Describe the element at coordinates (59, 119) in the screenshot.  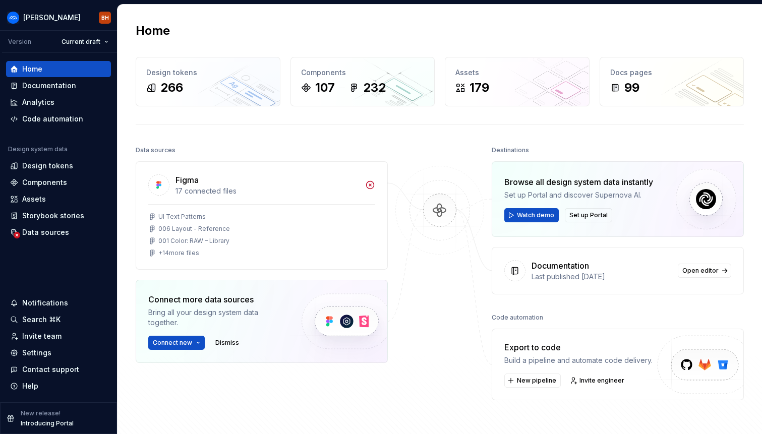
I see `a: Code automation` at that location.